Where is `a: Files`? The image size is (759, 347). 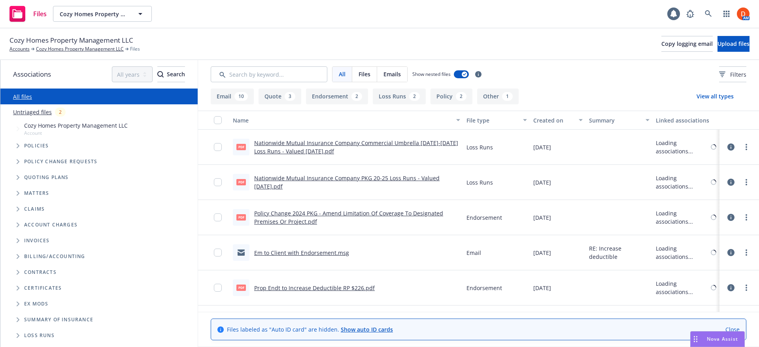 a: Files is located at coordinates (28, 14).